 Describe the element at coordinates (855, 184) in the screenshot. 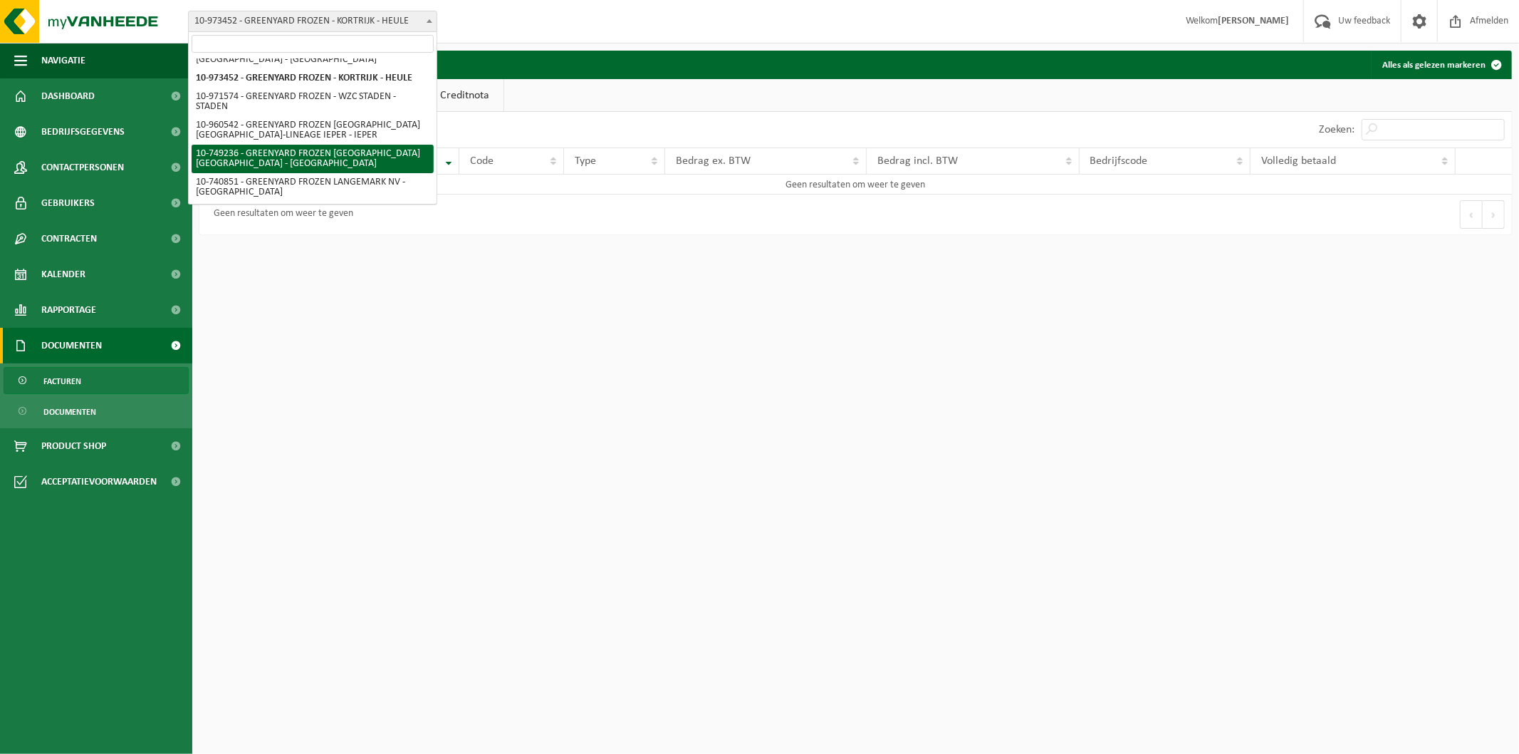

I see `td: Geen resultaten om weer te geven` at that location.